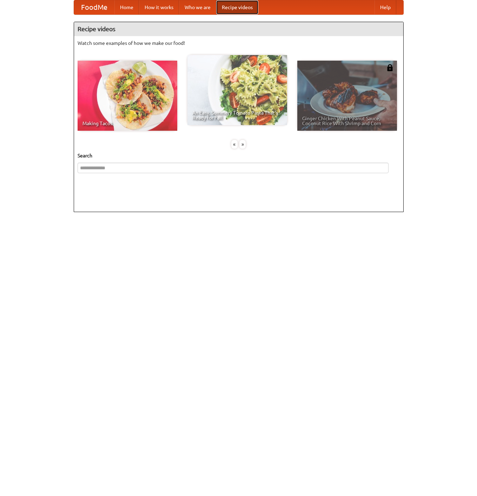 Image resolution: width=477 pixels, height=496 pixels. Describe the element at coordinates (390, 68) in the screenshot. I see `img: 483408.png` at that location.